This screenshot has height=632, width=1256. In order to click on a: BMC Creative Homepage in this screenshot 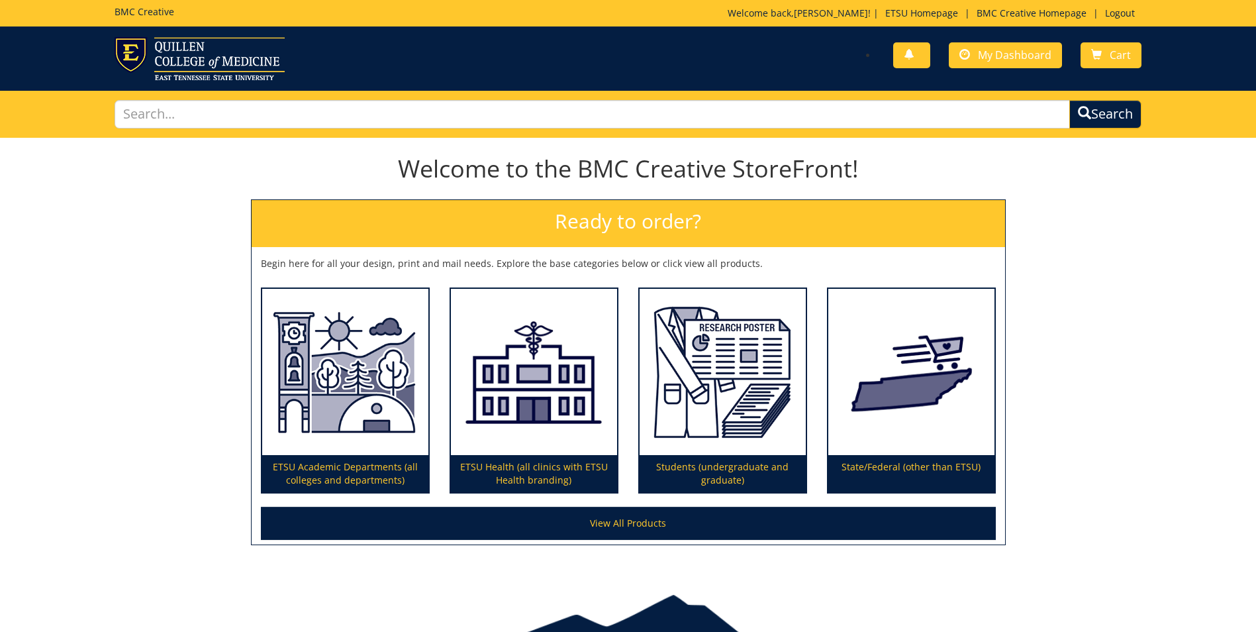, I will do `click(1032, 13)`.